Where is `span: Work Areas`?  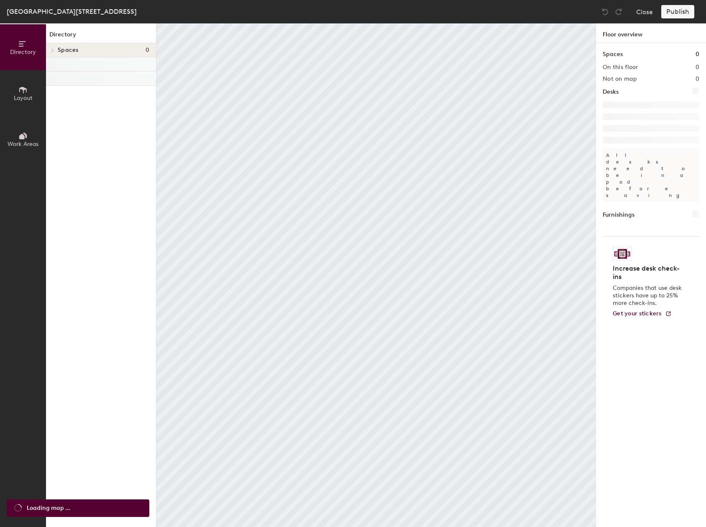 span: Work Areas is located at coordinates (23, 144).